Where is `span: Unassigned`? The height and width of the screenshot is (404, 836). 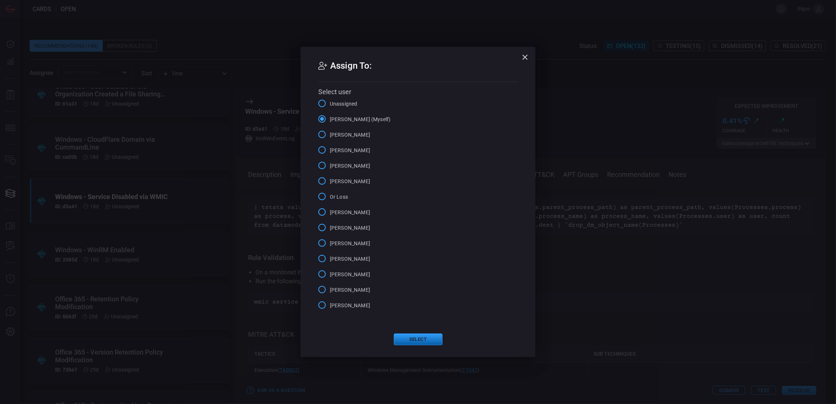
span: Unassigned is located at coordinates (343, 104).